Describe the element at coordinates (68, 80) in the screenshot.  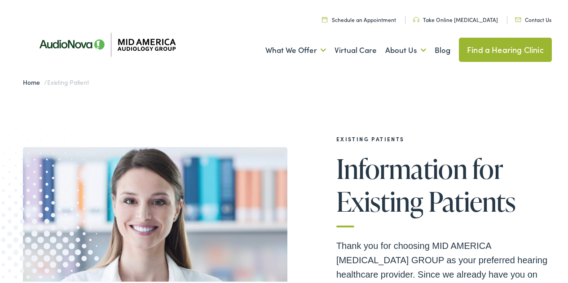
I see `span: Existing Patient` at that location.